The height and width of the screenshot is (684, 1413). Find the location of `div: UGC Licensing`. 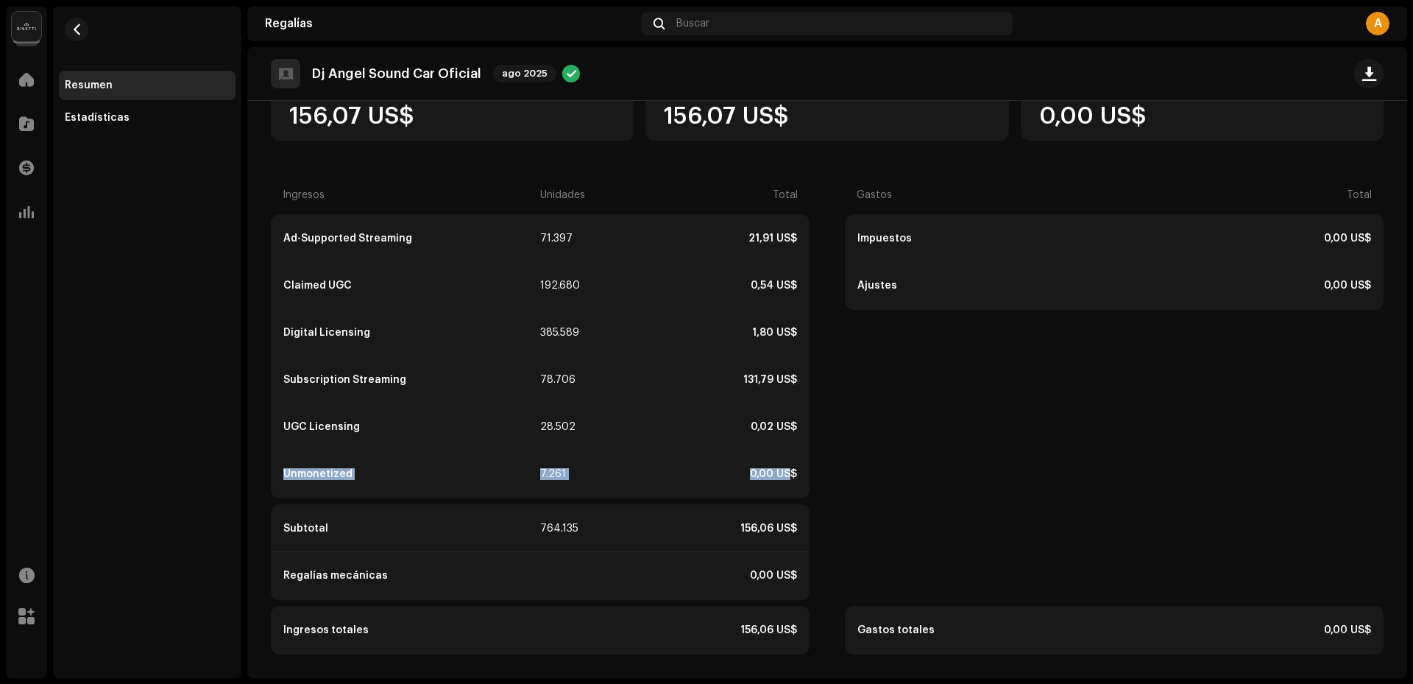

div: UGC Licensing is located at coordinates (410, 427).